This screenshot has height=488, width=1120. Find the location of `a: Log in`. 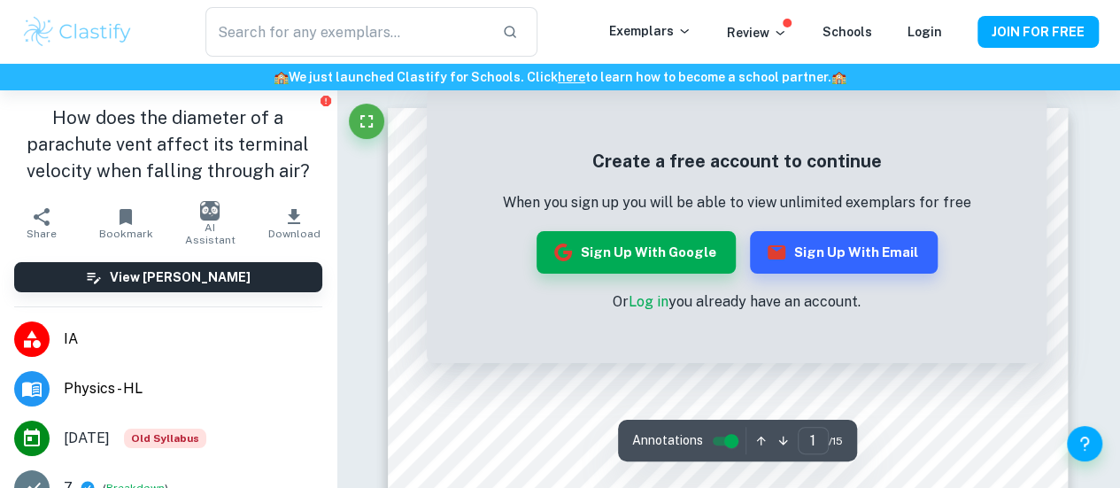

a: Log in is located at coordinates (648, 301).